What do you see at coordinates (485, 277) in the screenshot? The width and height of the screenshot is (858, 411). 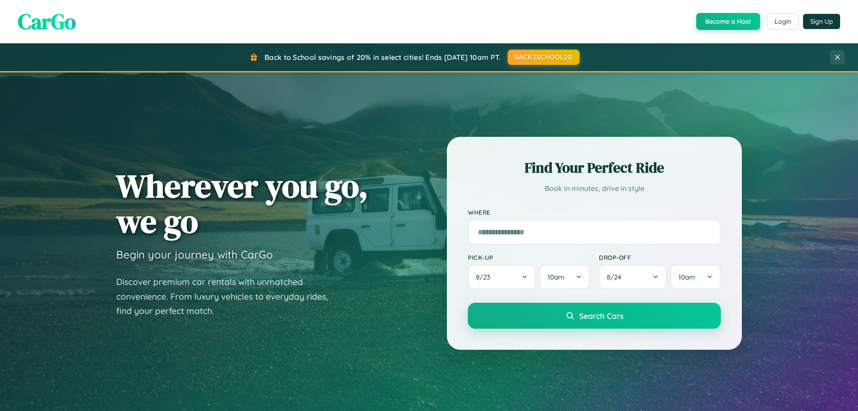 I see `span: 8 / 23` at bounding box center [485, 277].